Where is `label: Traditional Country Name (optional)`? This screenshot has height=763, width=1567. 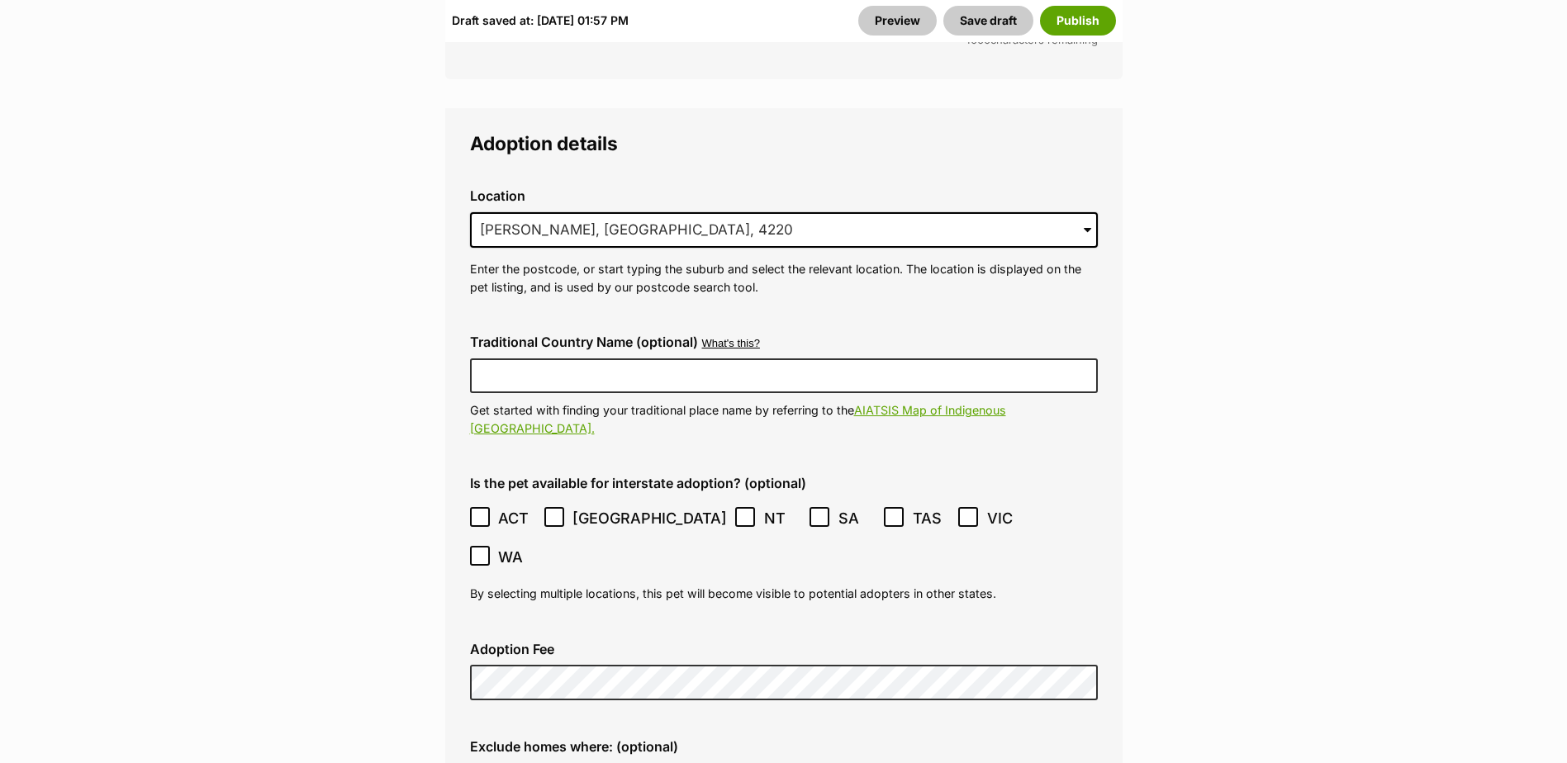
label: Traditional Country Name (optional) is located at coordinates (584, 342).